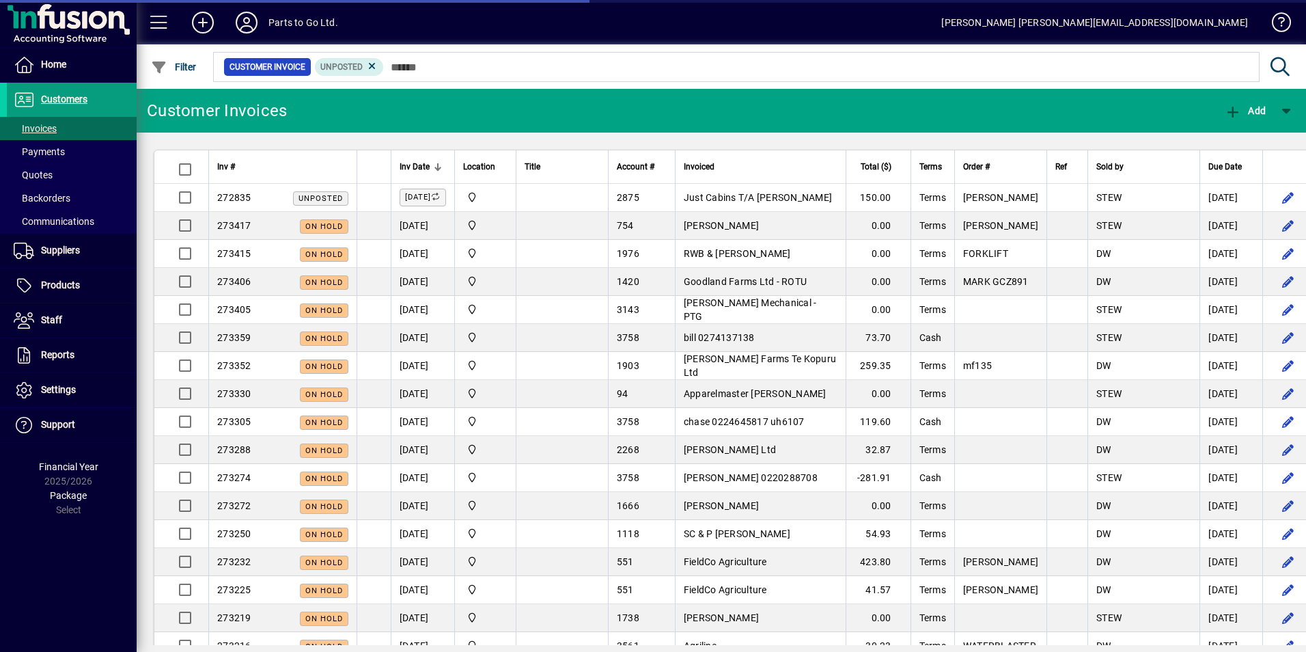  I want to click on div: Title, so click(562, 167).